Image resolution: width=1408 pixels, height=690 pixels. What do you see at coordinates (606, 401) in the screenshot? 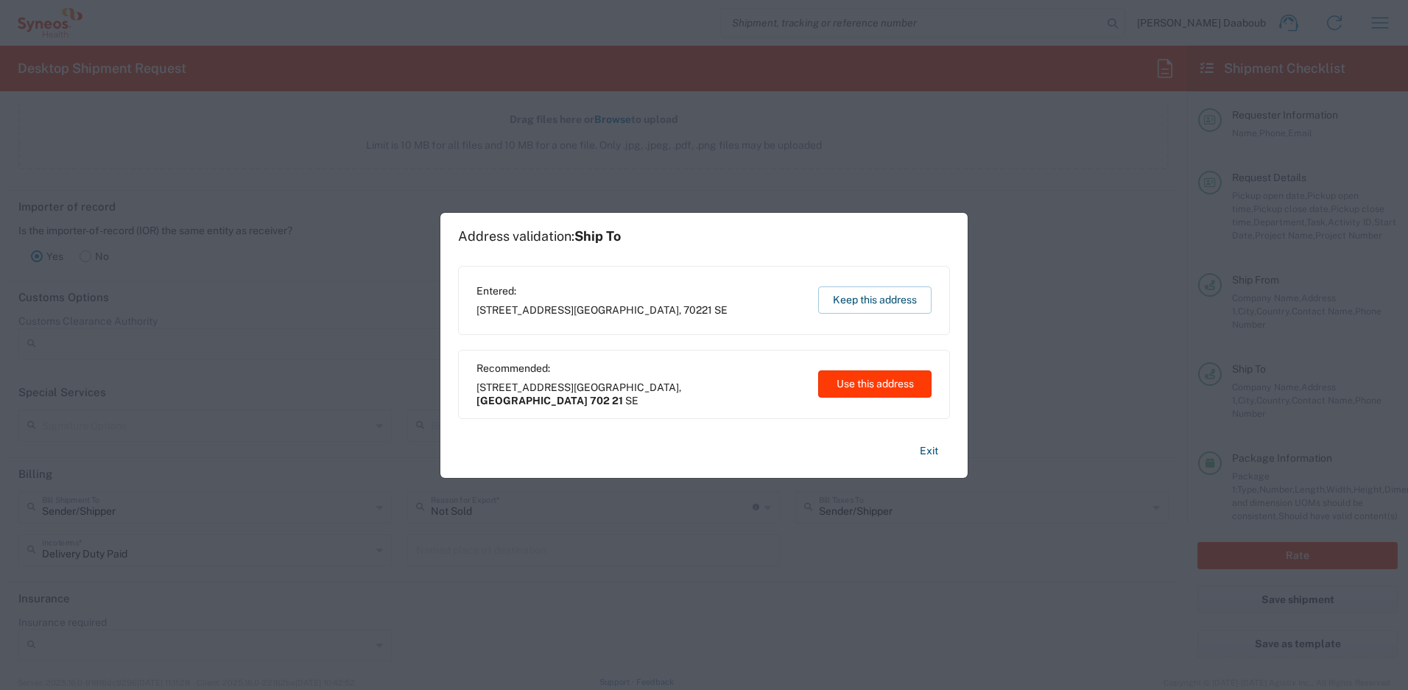
I see `span: 702 21` at bounding box center [606, 401].